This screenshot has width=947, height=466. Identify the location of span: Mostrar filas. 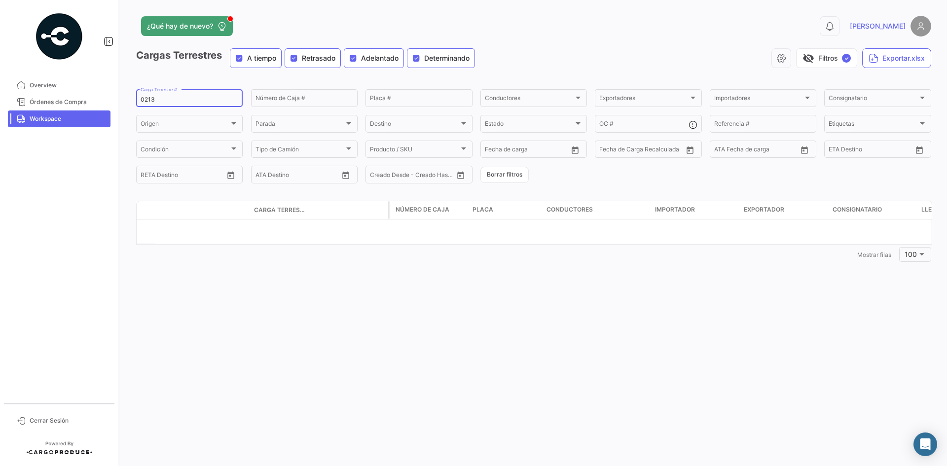
(874, 255).